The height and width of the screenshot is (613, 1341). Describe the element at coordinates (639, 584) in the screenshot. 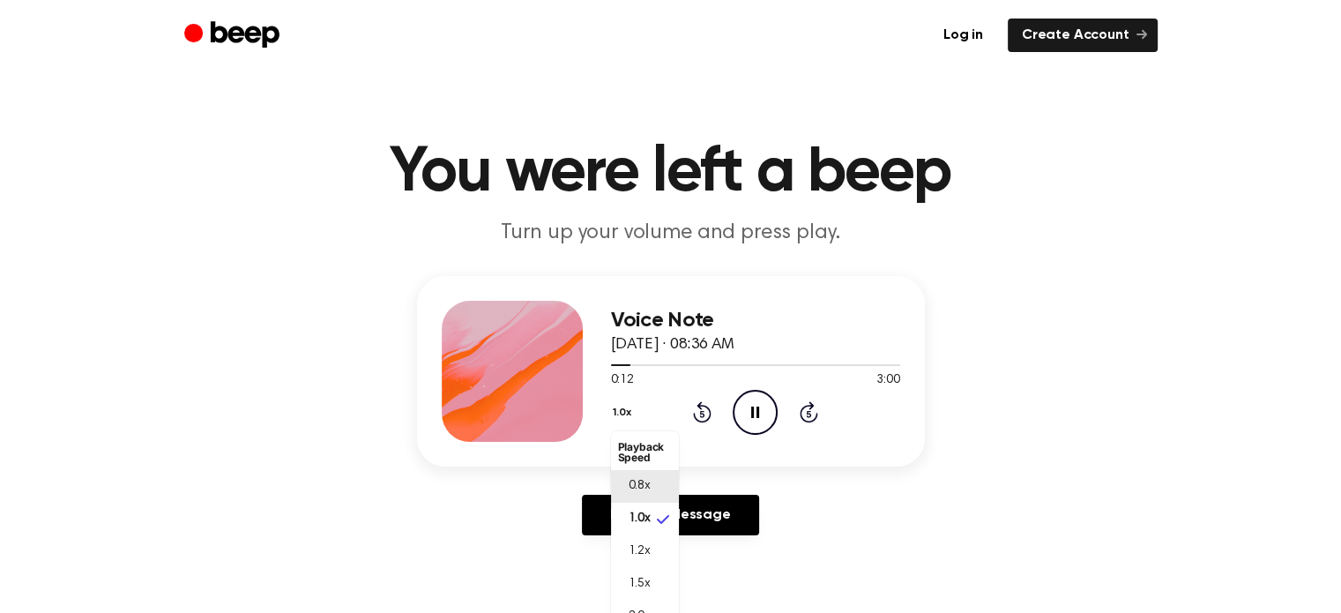

I see `span: 1.5x` at that location.